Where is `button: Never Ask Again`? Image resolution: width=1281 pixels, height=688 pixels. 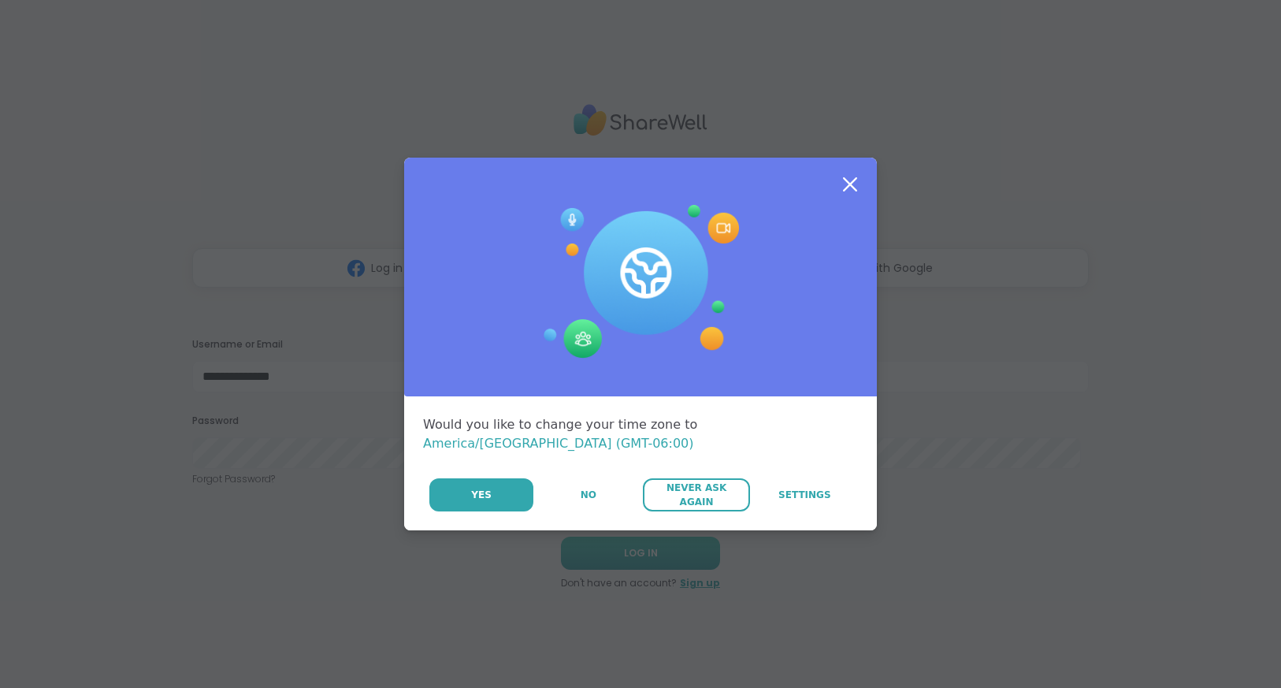 button: Never Ask Again is located at coordinates (696, 495).